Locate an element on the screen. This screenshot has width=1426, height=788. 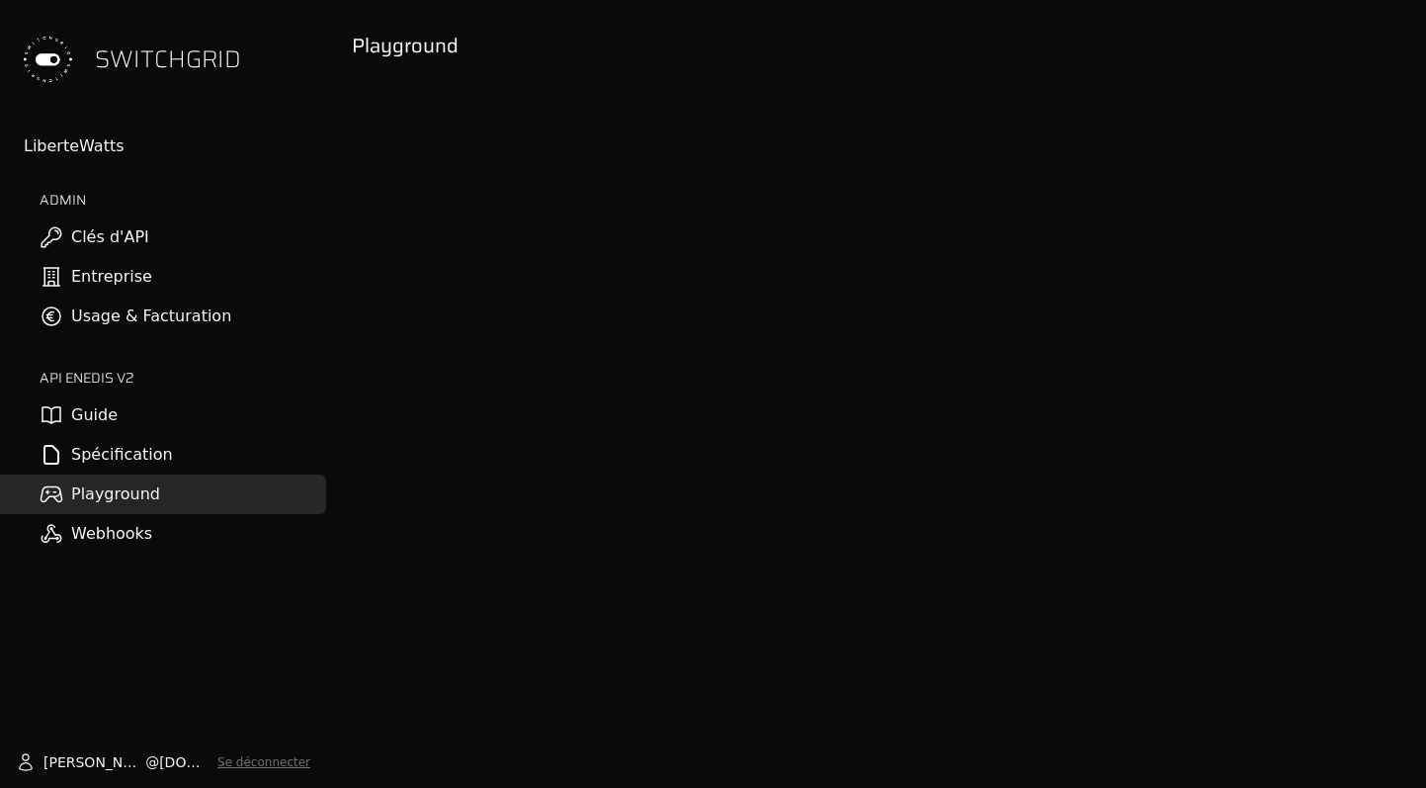
h2: API ENEDIS v2 is located at coordinates (183, 377).